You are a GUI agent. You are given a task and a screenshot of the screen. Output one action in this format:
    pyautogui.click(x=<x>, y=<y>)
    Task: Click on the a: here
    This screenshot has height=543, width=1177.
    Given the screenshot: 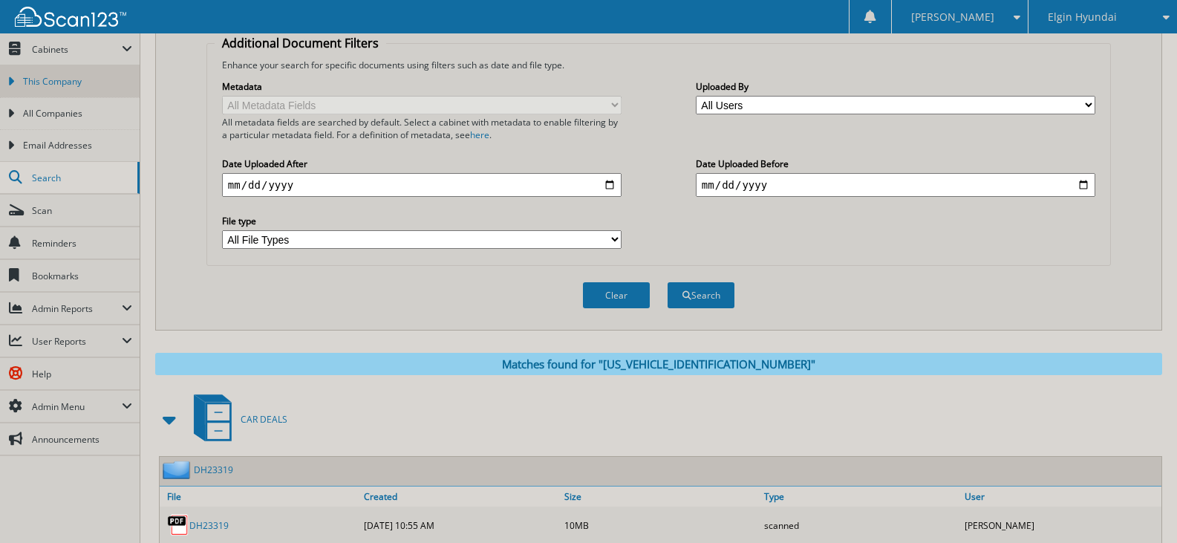 What is the action you would take?
    pyautogui.click(x=480, y=134)
    